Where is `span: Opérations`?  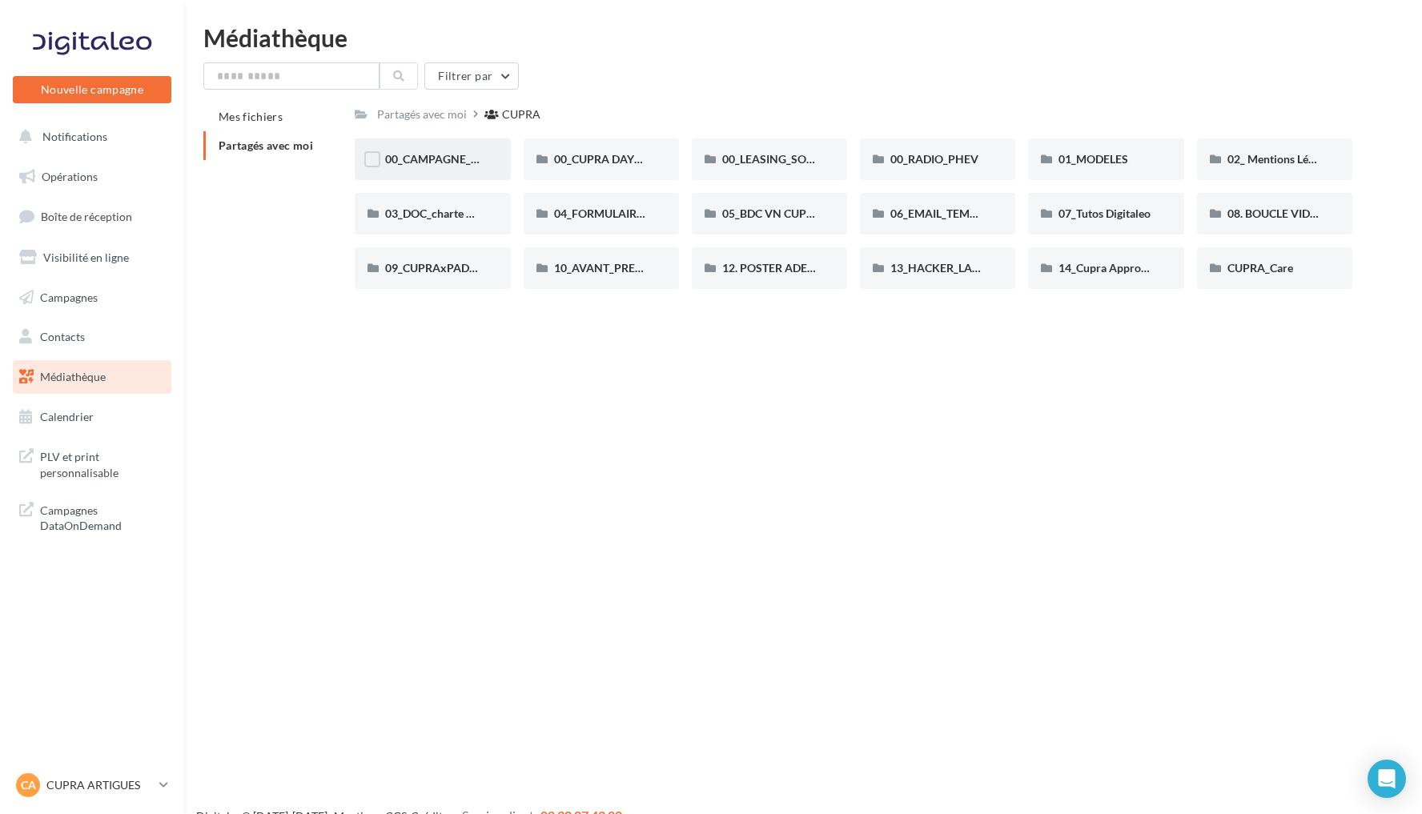
span: Opérations is located at coordinates (70, 176).